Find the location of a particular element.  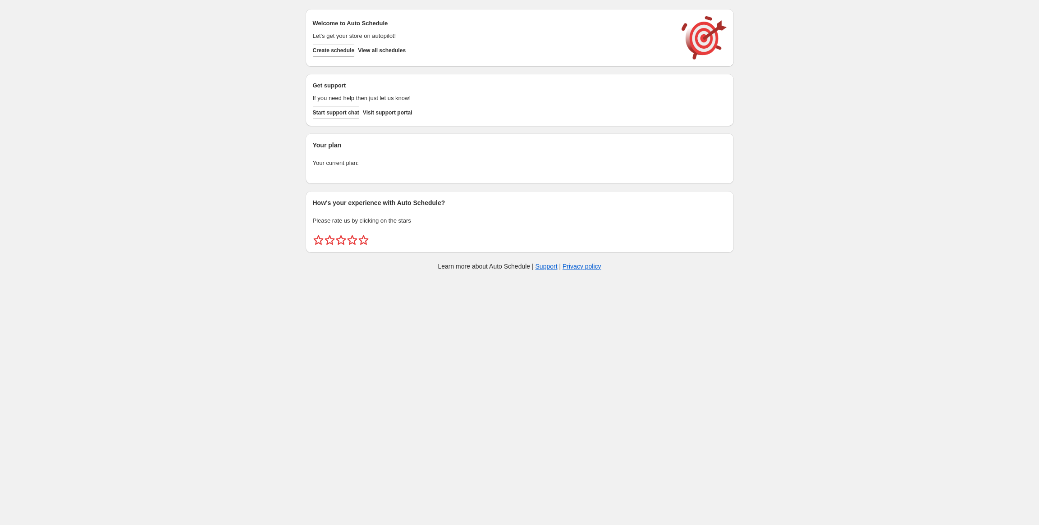

p: Please rate us by clicking on the stars is located at coordinates (520, 221).